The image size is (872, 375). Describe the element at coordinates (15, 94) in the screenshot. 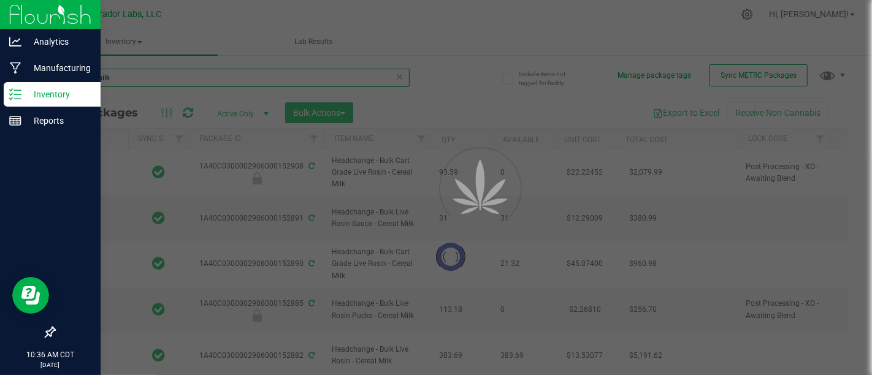

I see `inline-svg: Inventory` at that location.